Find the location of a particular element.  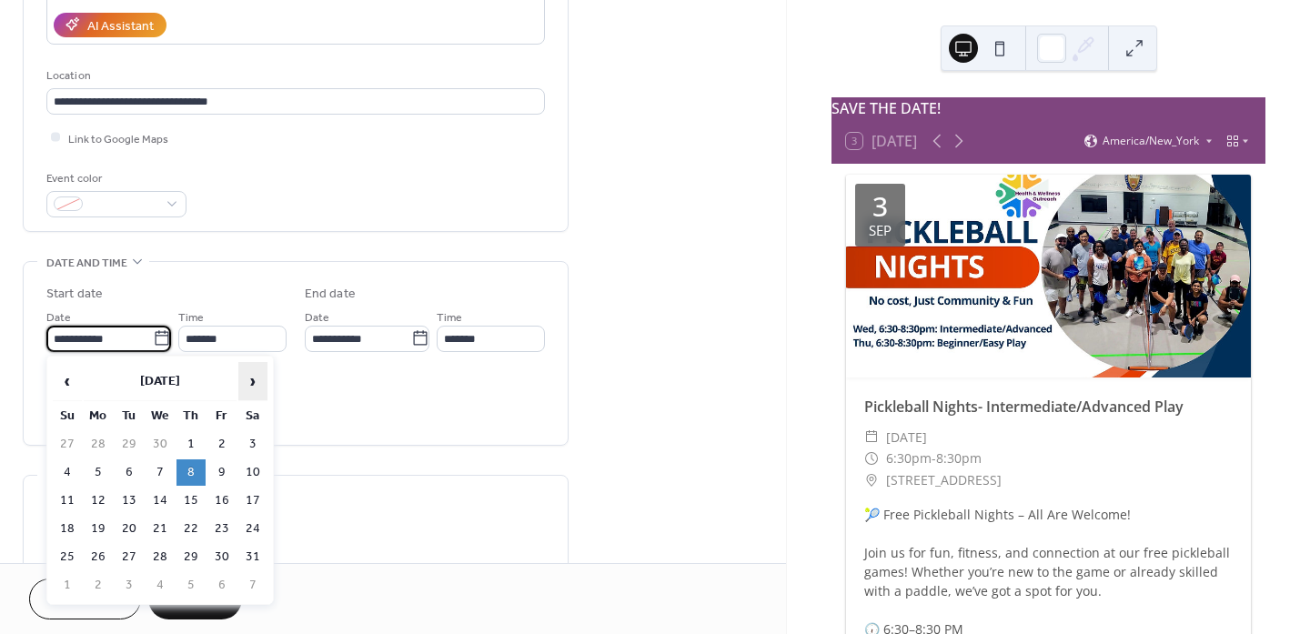

div: Pickleball Nights- Intermediate/Advanced Play is located at coordinates (1048, 407).